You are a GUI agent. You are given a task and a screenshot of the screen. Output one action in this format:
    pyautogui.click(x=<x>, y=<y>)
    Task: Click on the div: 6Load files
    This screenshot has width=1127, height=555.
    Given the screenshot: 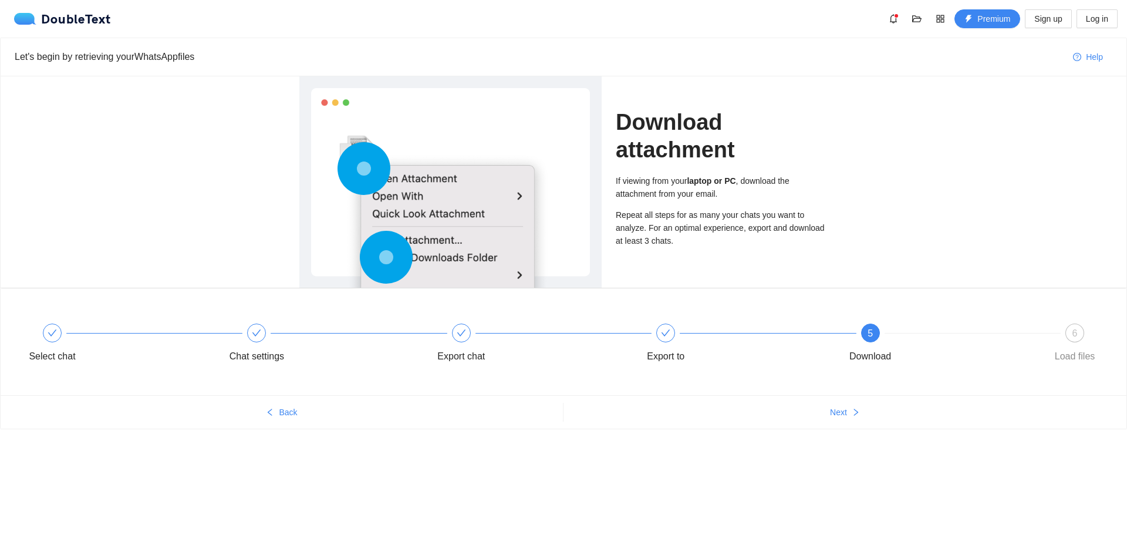 What is the action you would take?
    pyautogui.click(x=1075, y=345)
    